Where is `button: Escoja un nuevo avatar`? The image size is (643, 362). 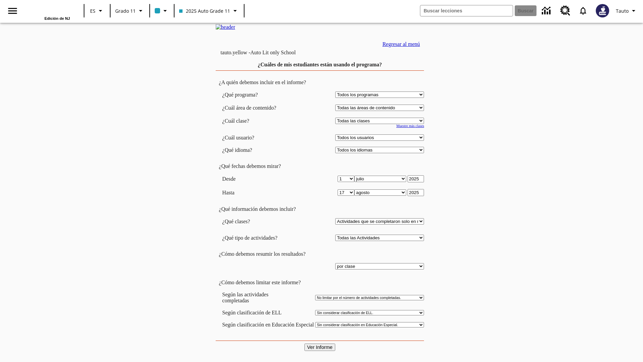 button: Escoja un nuevo avatar is located at coordinates (602, 11).